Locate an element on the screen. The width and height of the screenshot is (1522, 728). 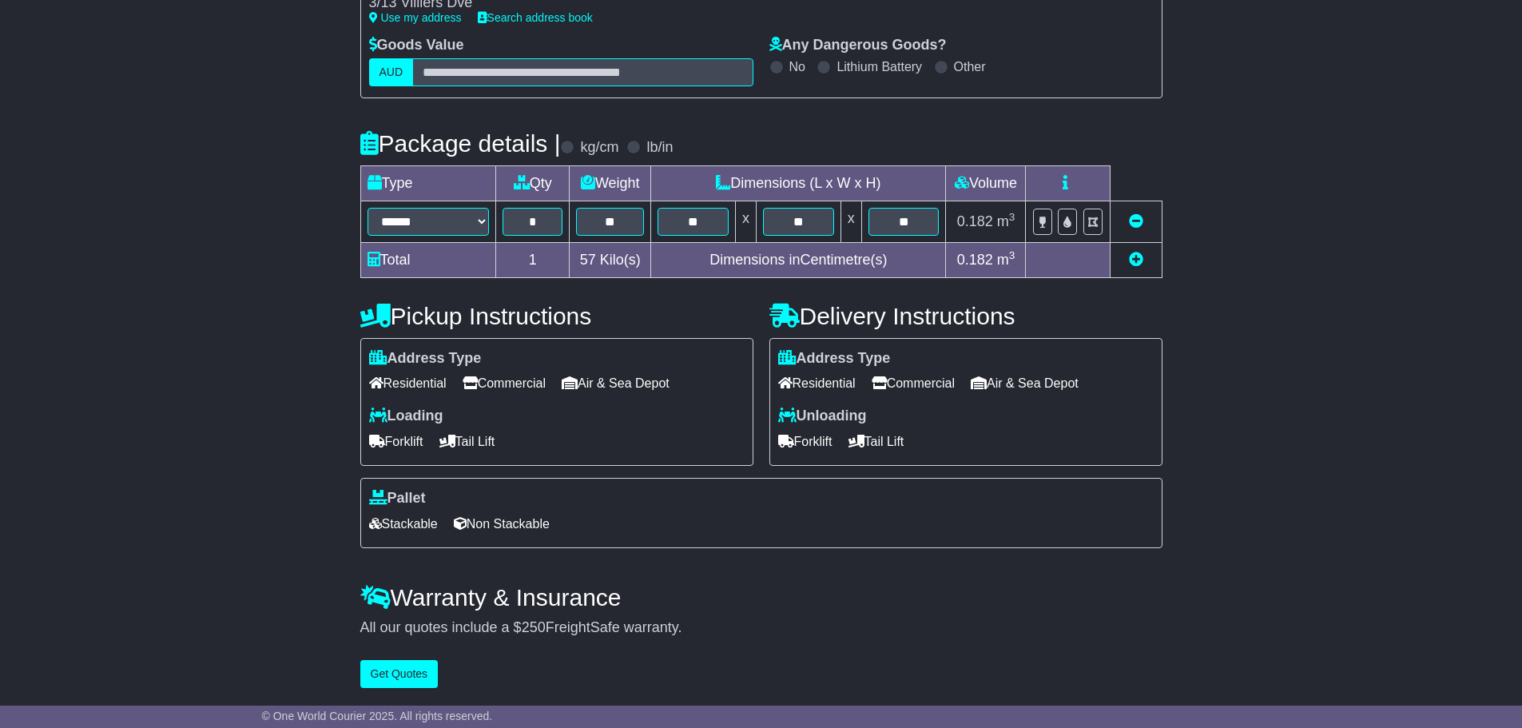
a: Use my address is located at coordinates (415, 18).